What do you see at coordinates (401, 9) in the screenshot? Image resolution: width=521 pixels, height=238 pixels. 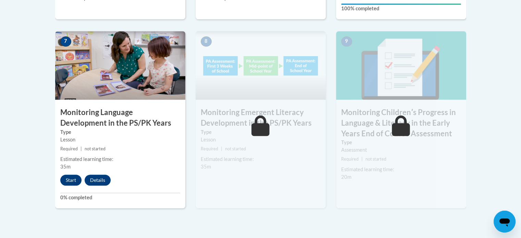 I see `label: 100% completed` at bounding box center [401, 9].